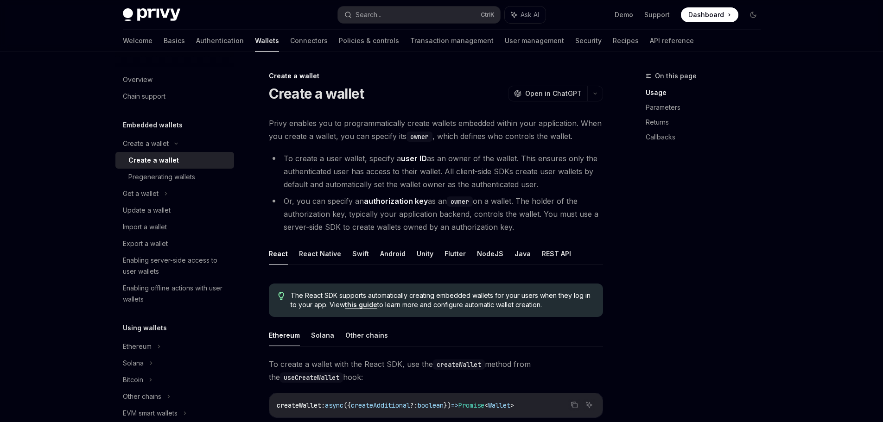 The height and width of the screenshot is (422, 883). What do you see at coordinates (414, 158) in the screenshot?
I see `strong: user ID` at bounding box center [414, 158].